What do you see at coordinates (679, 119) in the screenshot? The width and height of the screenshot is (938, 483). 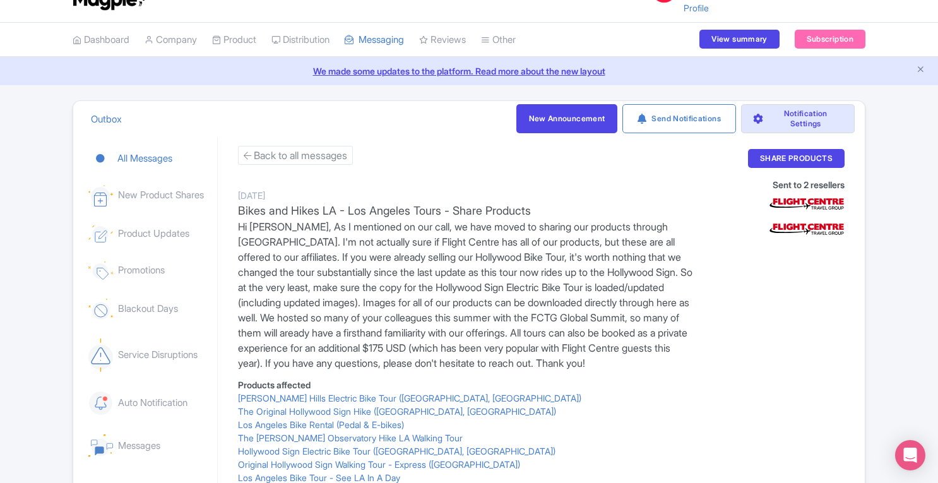 I see `a: Send Notifications` at bounding box center [679, 119].